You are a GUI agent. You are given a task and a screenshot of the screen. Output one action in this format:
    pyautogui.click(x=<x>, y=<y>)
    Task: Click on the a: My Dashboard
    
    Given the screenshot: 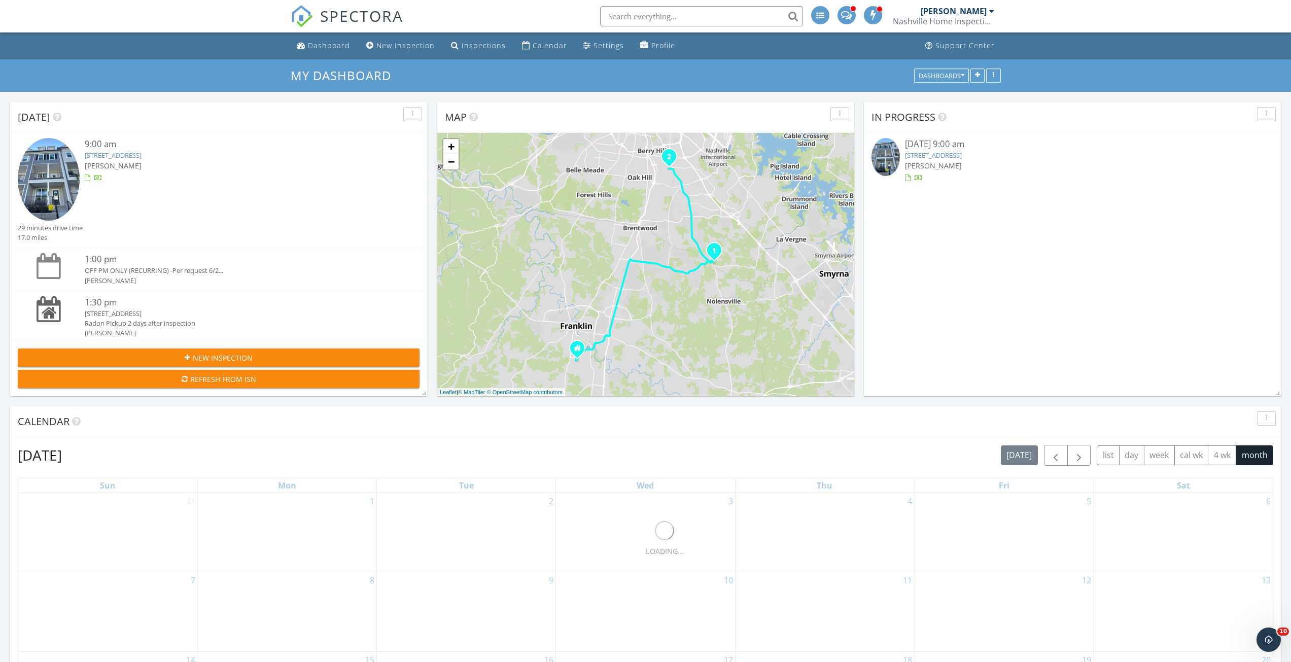 What is the action you would take?
    pyautogui.click(x=345, y=75)
    